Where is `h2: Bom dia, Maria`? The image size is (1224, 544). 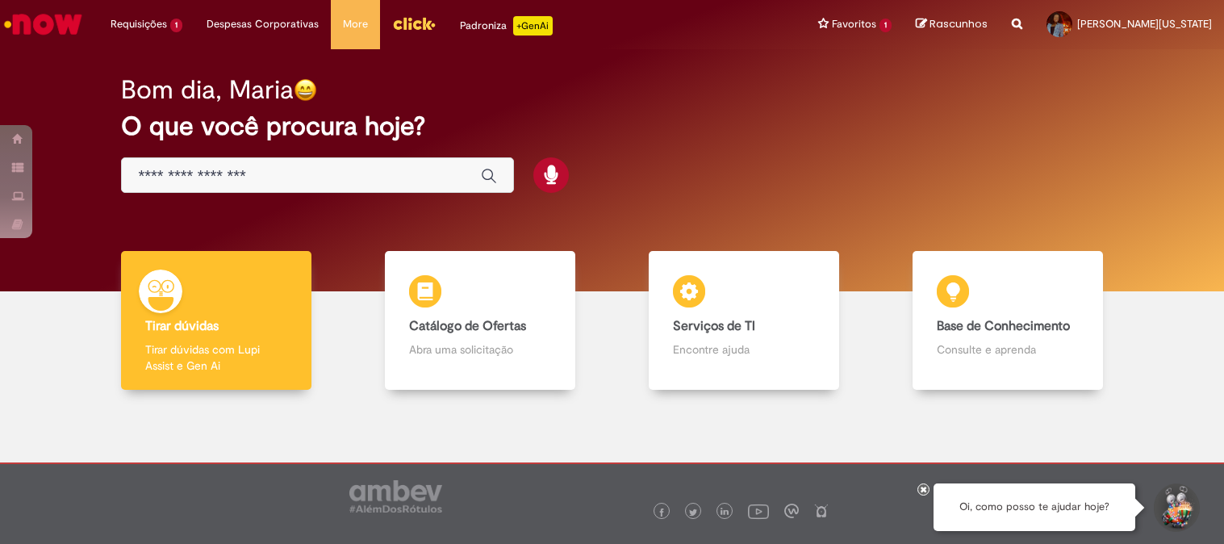 h2: Bom dia, Maria is located at coordinates (207, 90).